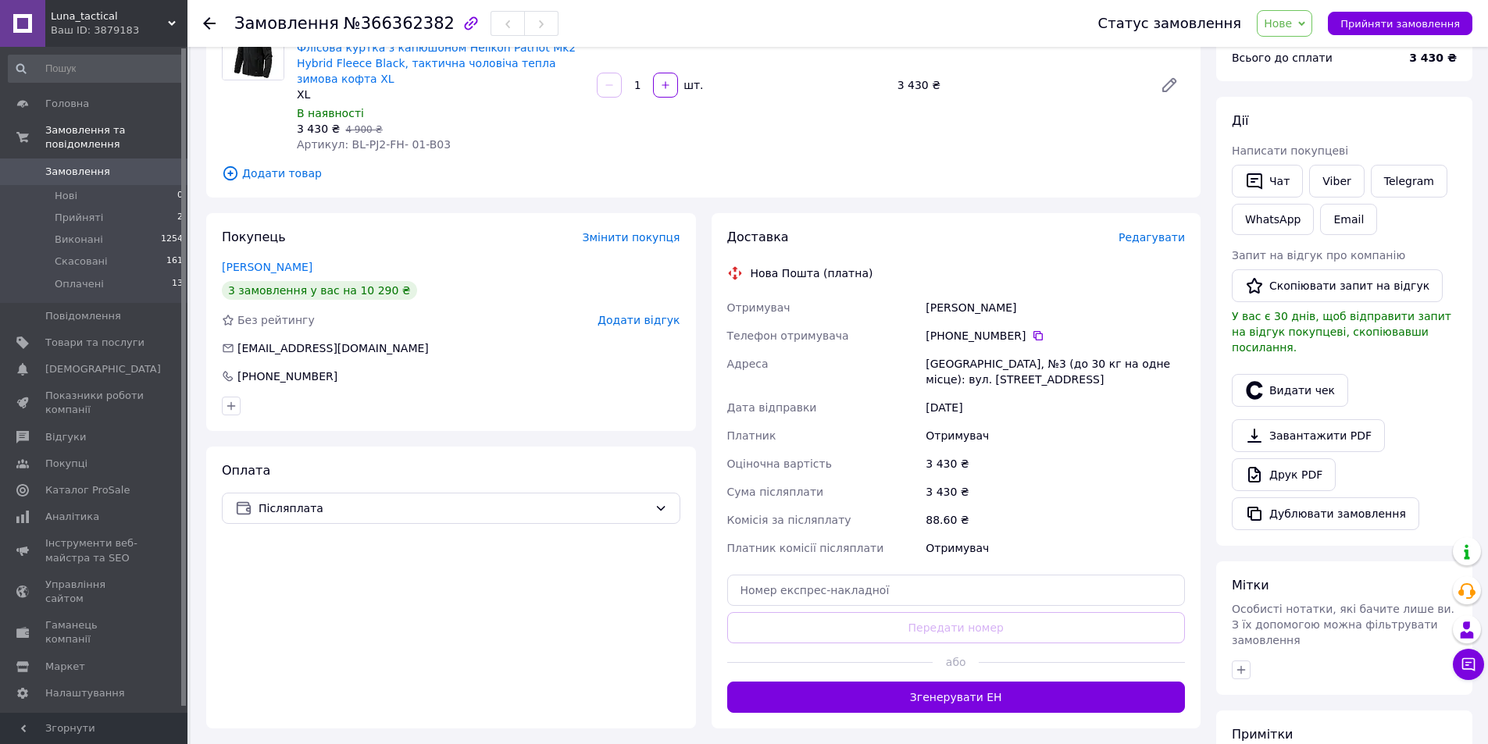 Image resolution: width=1488 pixels, height=744 pixels. Describe the element at coordinates (66, 196) in the screenshot. I see `span: Нові` at that location.